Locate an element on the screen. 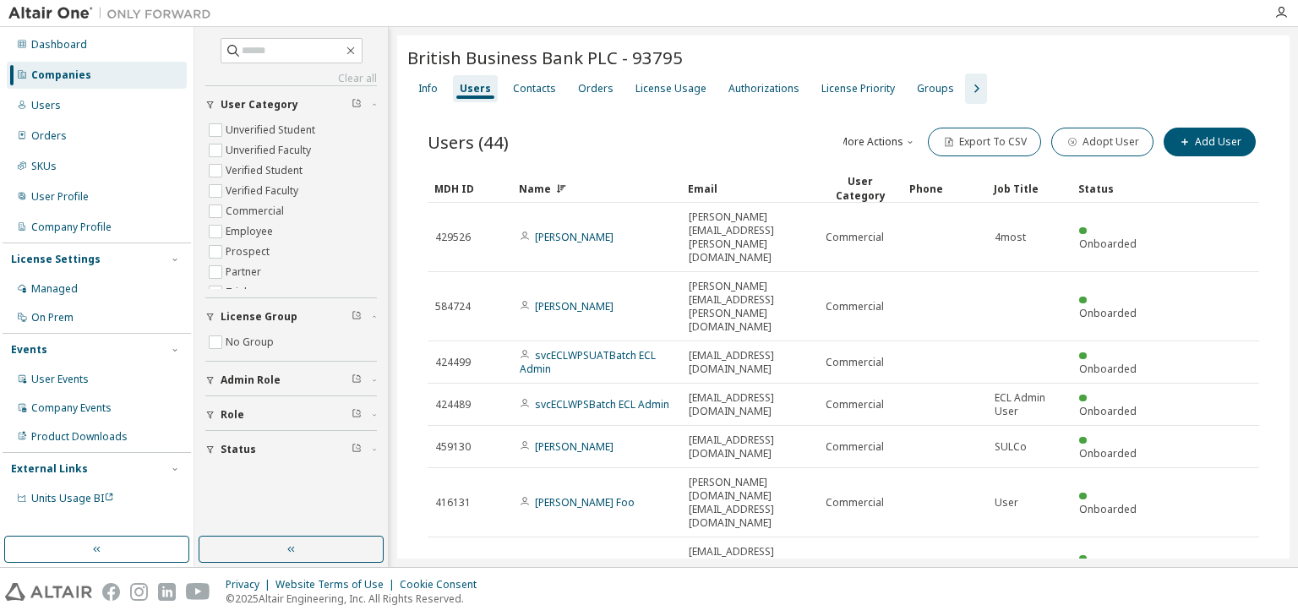  div: License Settings is located at coordinates (56, 260).